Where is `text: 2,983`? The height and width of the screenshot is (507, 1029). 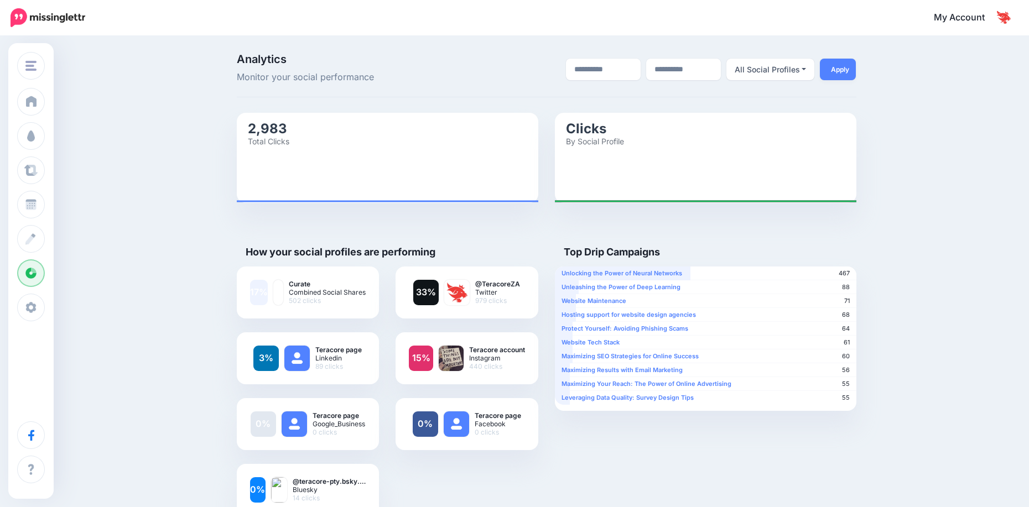
text: 2,983 is located at coordinates (267, 128).